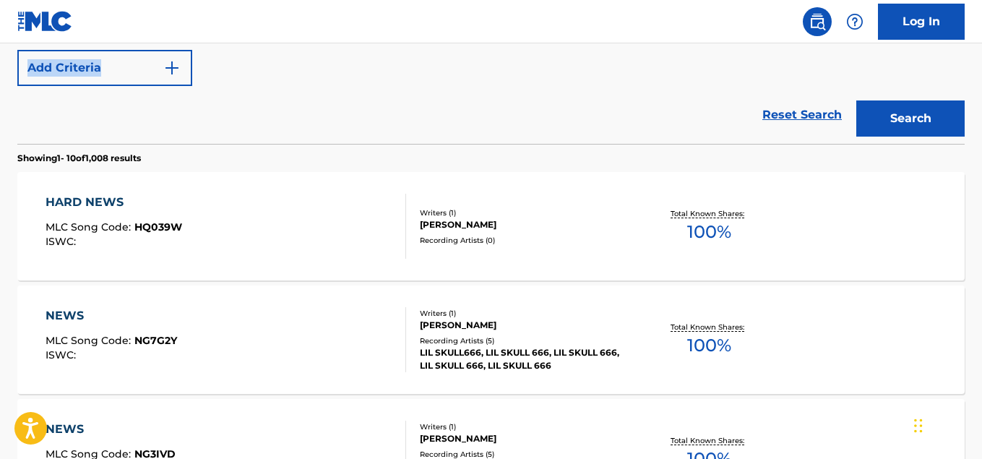 This screenshot has width=982, height=459. I want to click on img: help, so click(855, 22).